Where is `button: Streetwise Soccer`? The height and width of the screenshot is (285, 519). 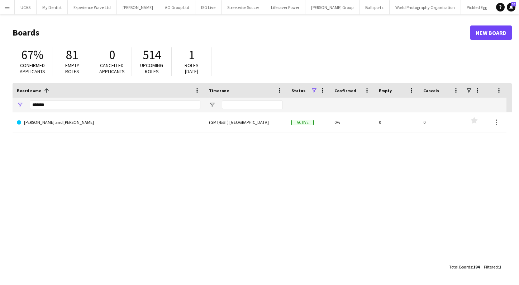 button: Streetwise Soccer is located at coordinates (244, 7).